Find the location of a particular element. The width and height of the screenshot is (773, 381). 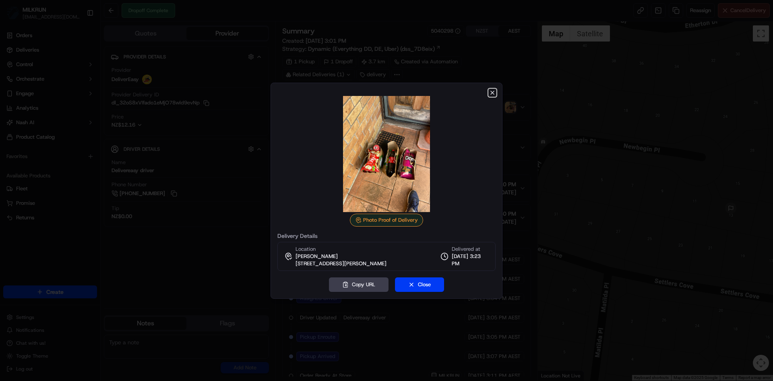

label: Delivery Details is located at coordinates (387, 236).